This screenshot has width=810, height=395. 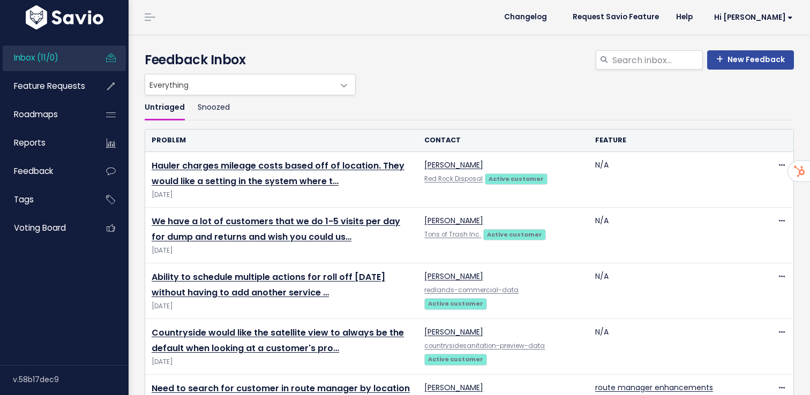 I want to click on a: New Feedback, so click(x=751, y=60).